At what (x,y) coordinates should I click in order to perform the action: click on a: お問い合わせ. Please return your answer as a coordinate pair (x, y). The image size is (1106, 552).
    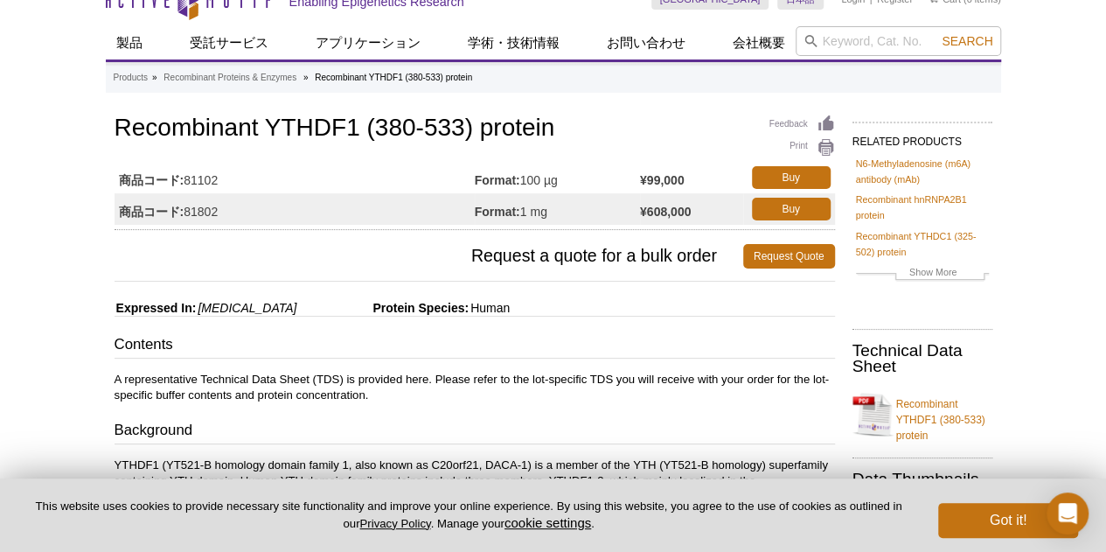
    Looking at the image, I should click on (646, 43).